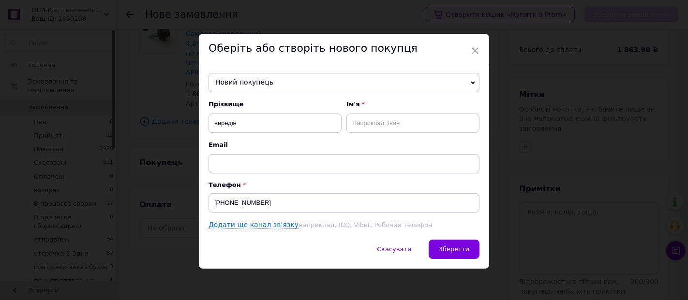 The image size is (688, 300). What do you see at coordinates (413, 123) in the screenshot?
I see `input: Наприклад: Іван` at bounding box center [413, 123].